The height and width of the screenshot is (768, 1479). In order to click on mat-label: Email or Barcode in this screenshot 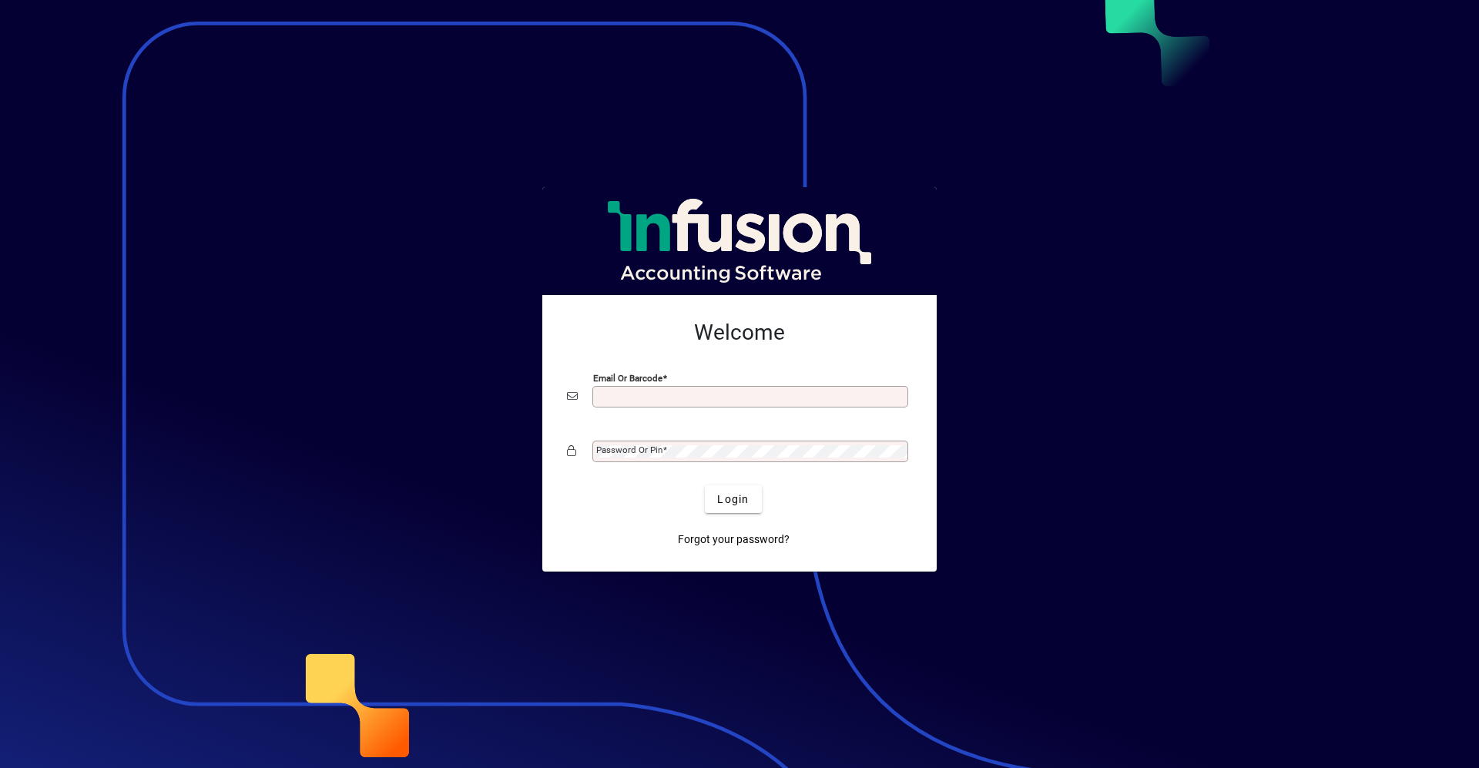, I will do `click(628, 378)`.